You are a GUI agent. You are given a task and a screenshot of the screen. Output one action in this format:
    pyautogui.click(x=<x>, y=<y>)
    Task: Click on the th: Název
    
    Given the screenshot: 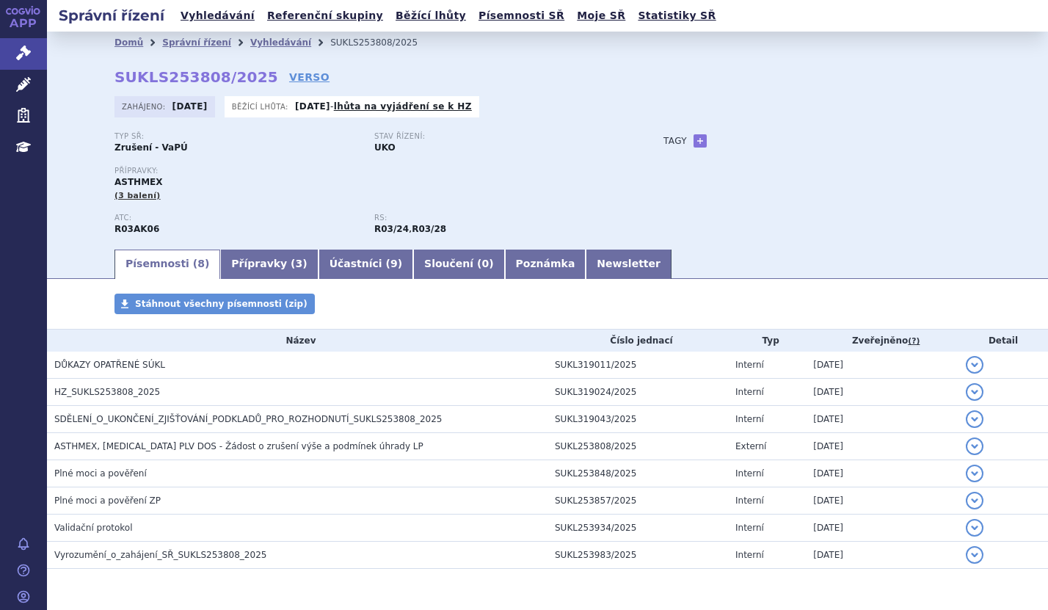 What is the action you would take?
    pyautogui.click(x=297, y=341)
    